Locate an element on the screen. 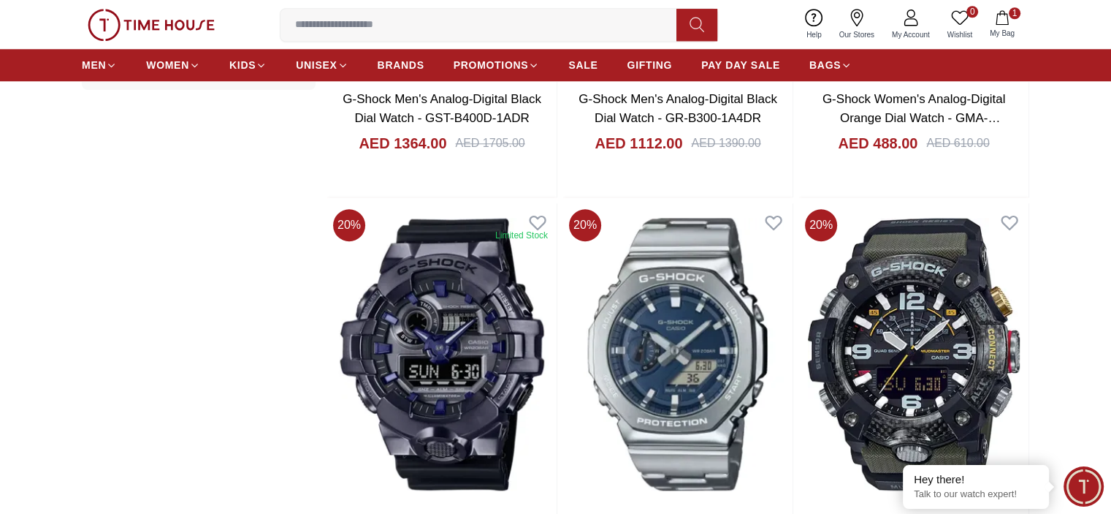 The image size is (1111, 514). span: 1 is located at coordinates (1015, 13).